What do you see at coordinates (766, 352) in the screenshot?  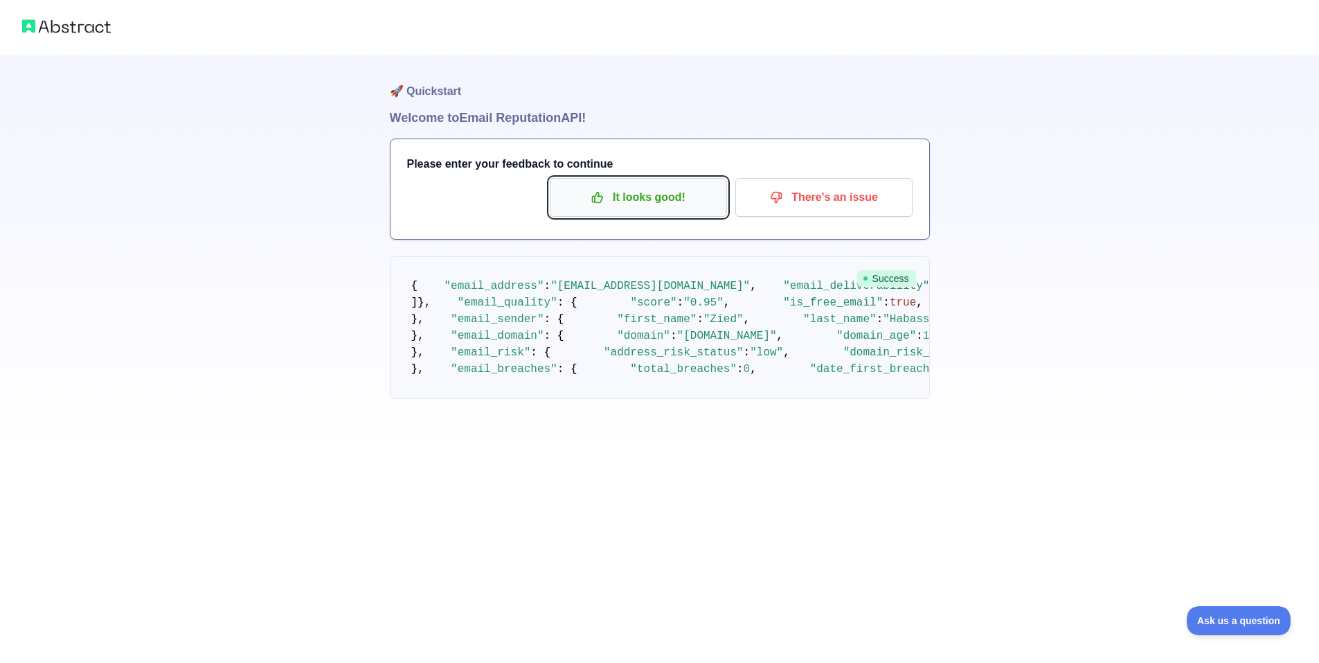 I see `span: "low"` at bounding box center [766, 352].